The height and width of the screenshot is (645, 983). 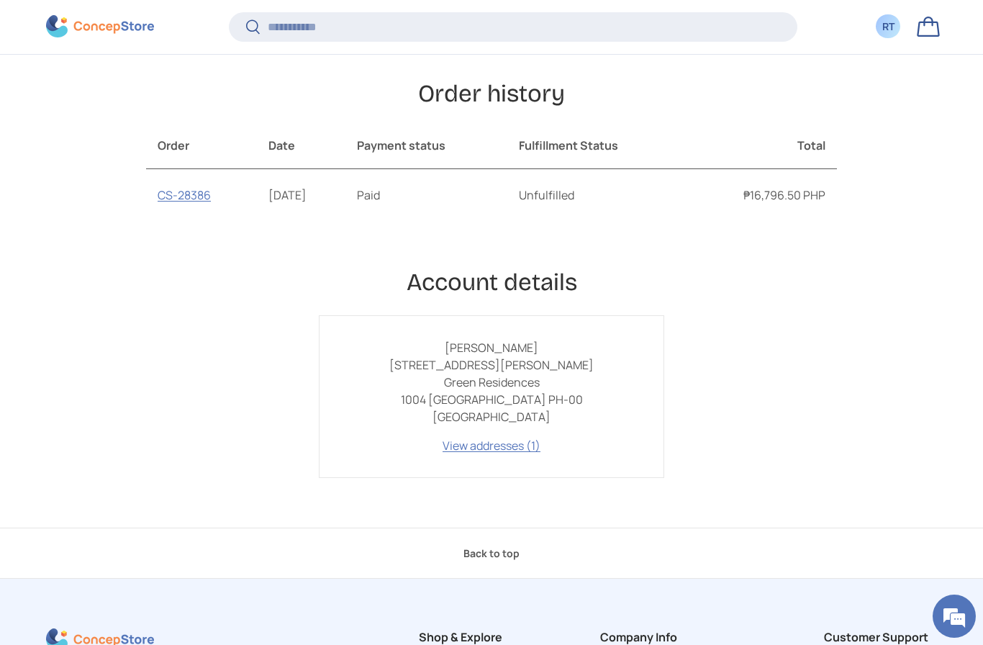 What do you see at coordinates (888, 27) in the screenshot?
I see `a: RT` at bounding box center [888, 27].